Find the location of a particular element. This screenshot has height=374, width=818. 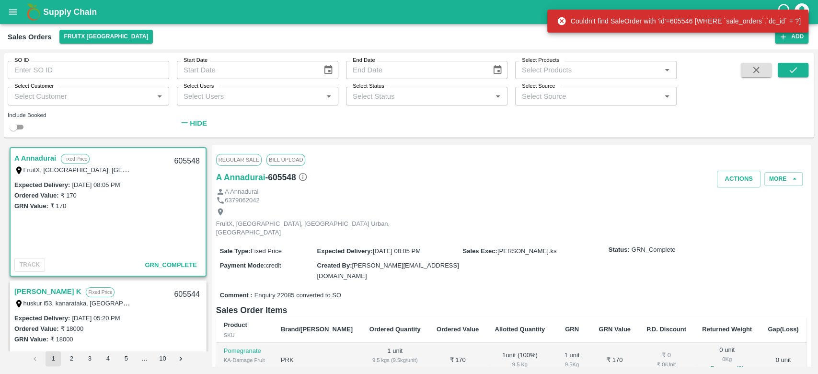

div: Sales Orders is located at coordinates (30, 37).